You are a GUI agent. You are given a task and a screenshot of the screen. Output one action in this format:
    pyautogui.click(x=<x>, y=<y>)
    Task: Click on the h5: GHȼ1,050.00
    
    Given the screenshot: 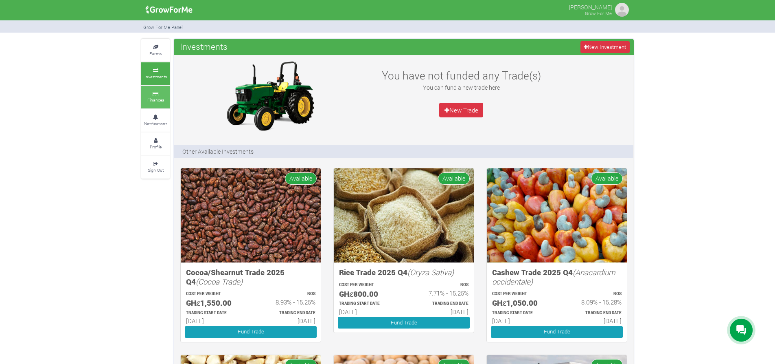 What is the action you would take?
    pyautogui.click(x=521, y=302)
    